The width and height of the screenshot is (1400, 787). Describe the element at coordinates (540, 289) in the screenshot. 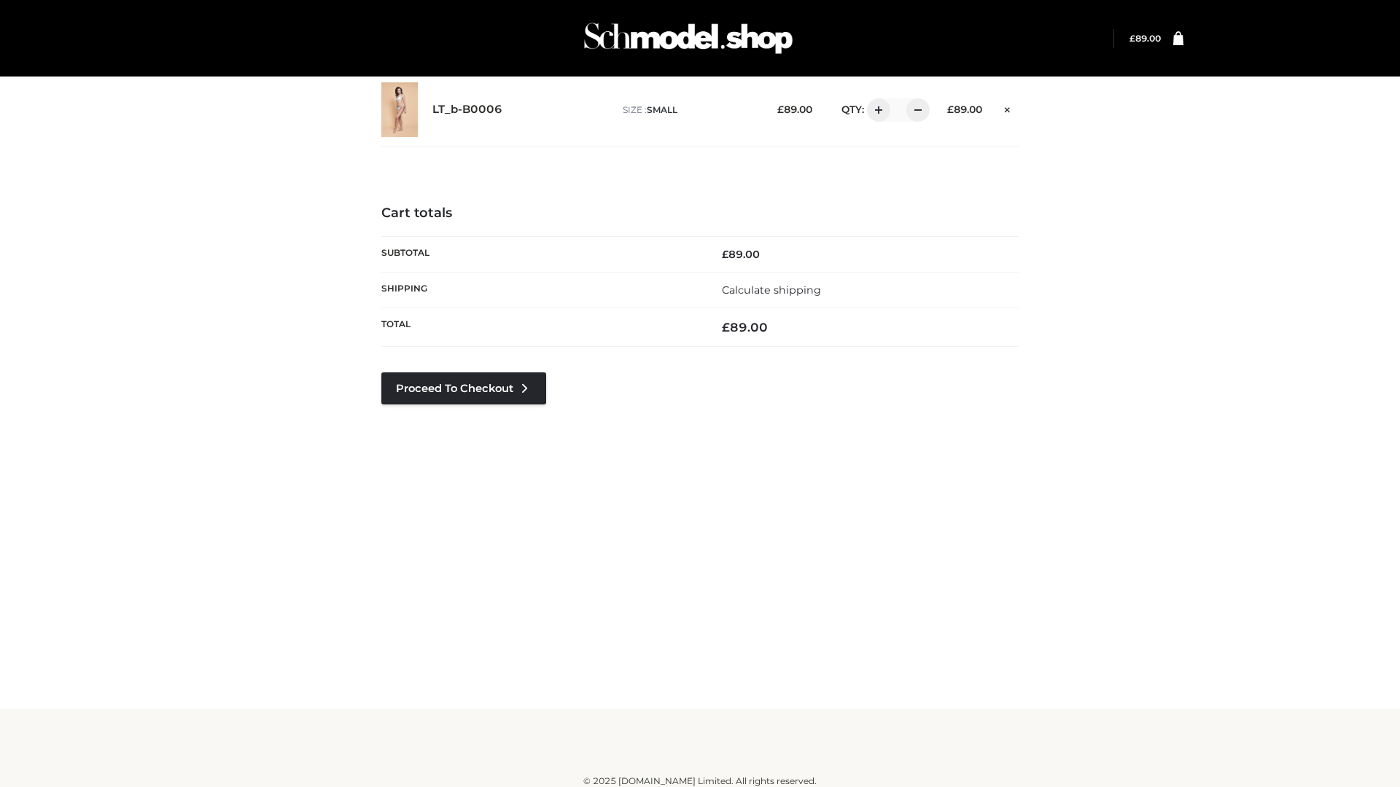

I see `th: Shipping` at that location.